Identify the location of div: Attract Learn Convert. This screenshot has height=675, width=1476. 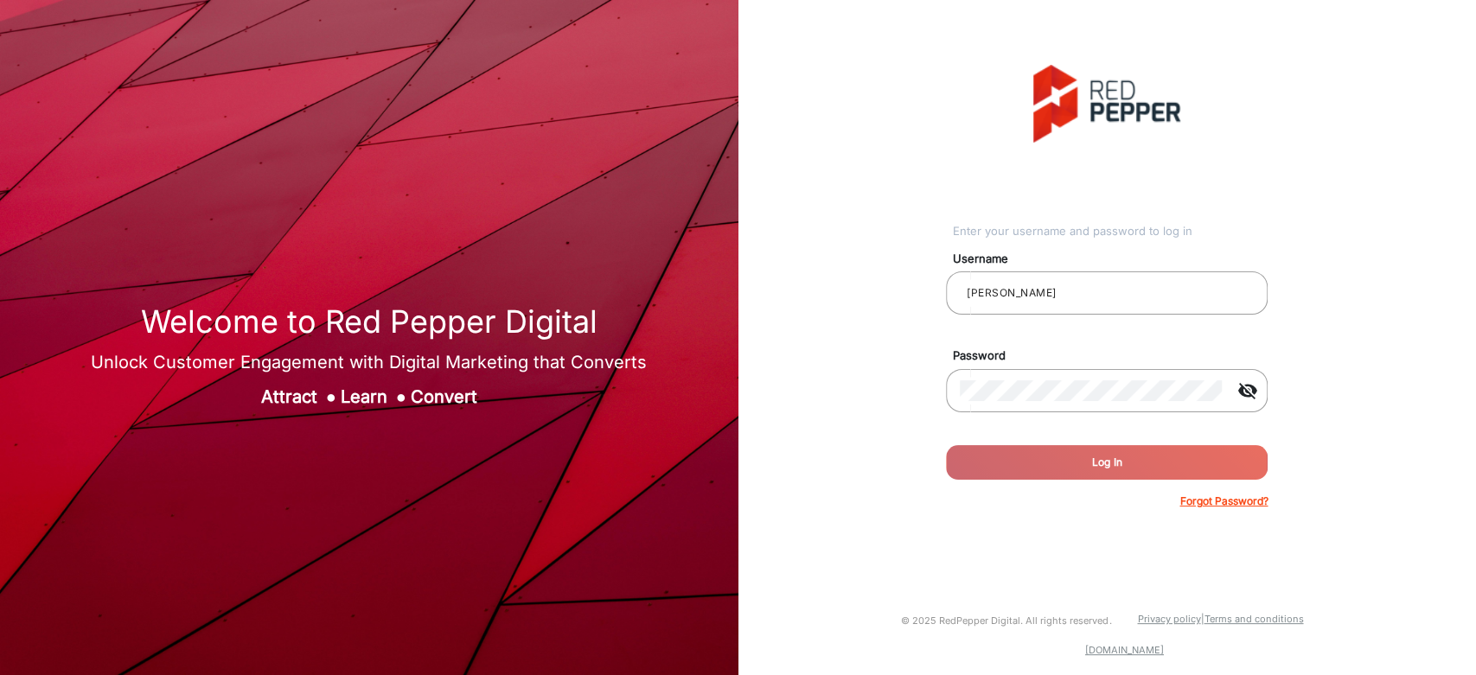
(368, 397).